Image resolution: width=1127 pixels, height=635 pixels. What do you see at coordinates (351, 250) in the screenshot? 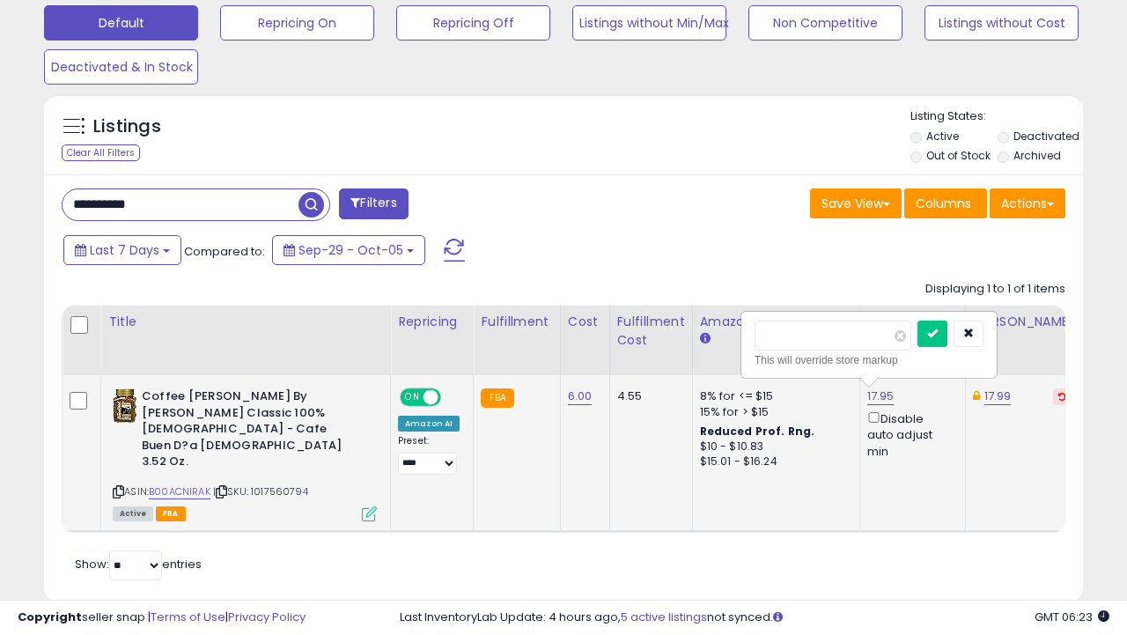
I see `span: Sep-29 - Oct-05` at bounding box center [351, 250].